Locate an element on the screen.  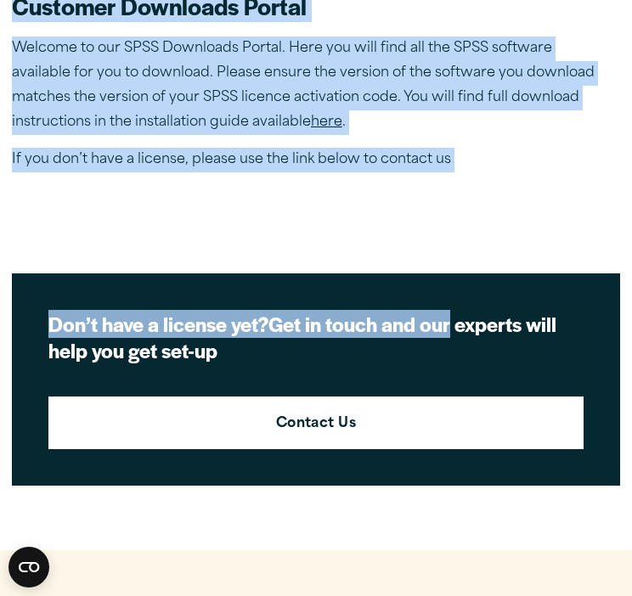
p: Welcome to our SPSS Downloads Portal. Here you will find all the SPSS software available for you ... is located at coordinates (309, 85).